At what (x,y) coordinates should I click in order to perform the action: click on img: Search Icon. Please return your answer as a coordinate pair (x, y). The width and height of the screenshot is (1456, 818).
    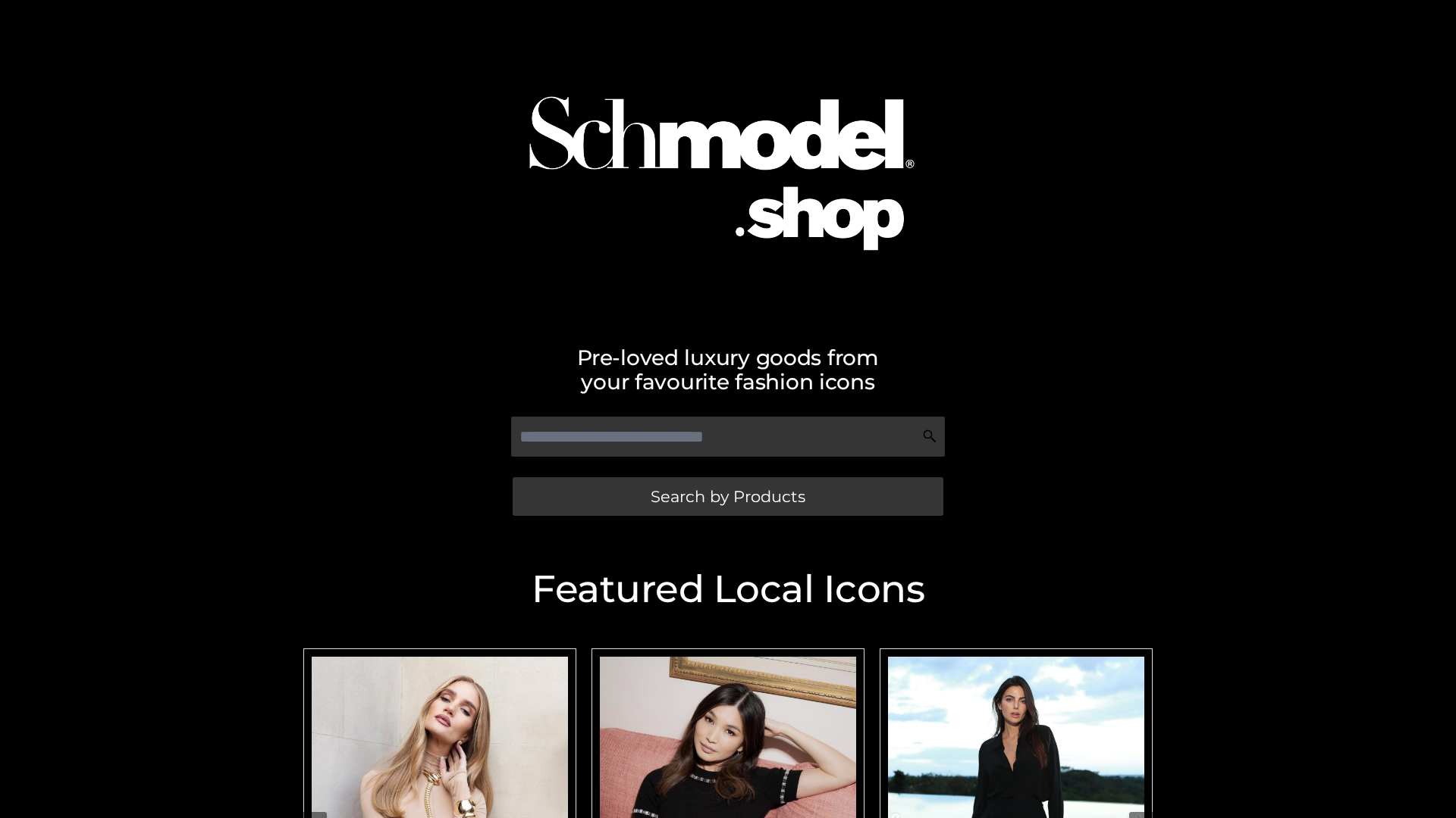
    Looking at the image, I should click on (929, 437).